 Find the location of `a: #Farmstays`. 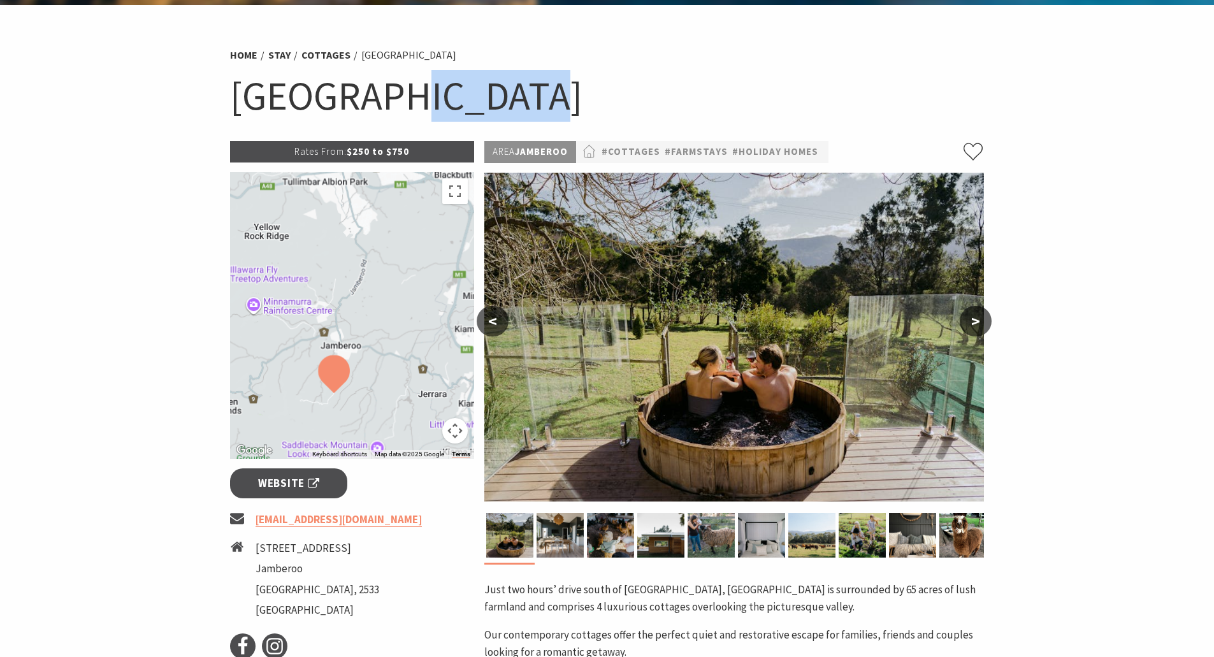

a: #Farmstays is located at coordinates (696, 152).